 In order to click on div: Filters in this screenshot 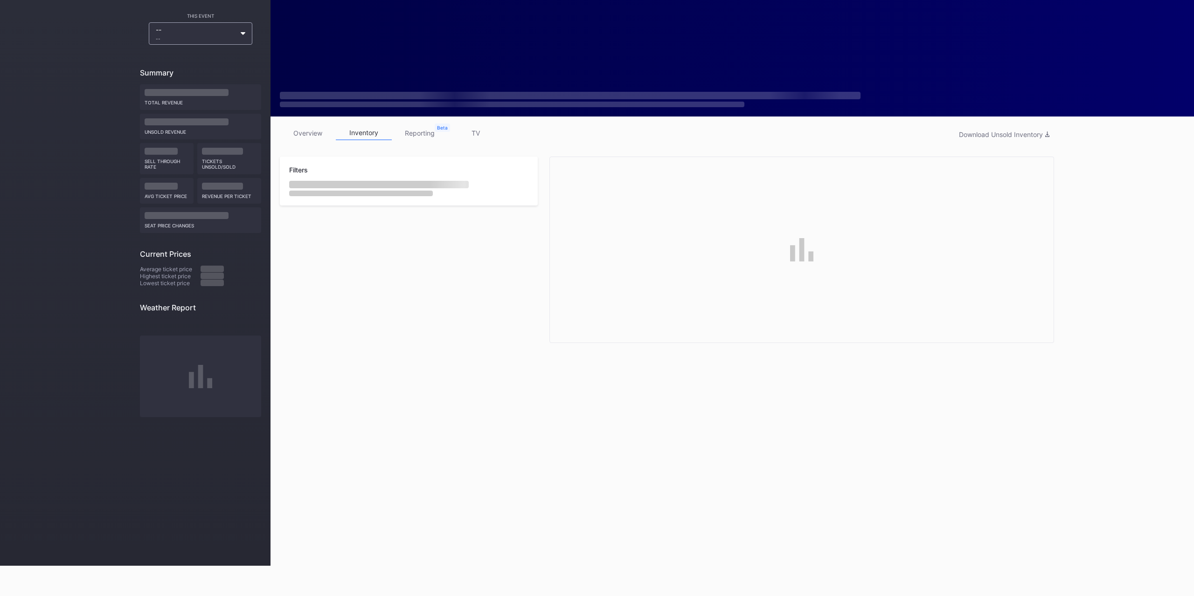, I will do `click(409, 170)`.